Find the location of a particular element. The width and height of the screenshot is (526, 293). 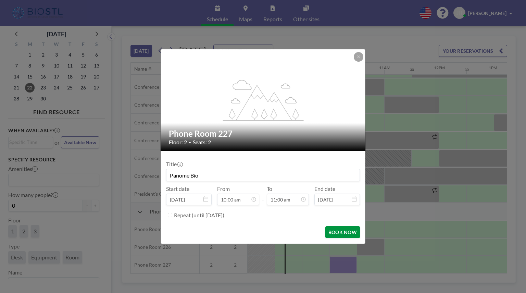

span: Seats: 2 is located at coordinates (202, 142).